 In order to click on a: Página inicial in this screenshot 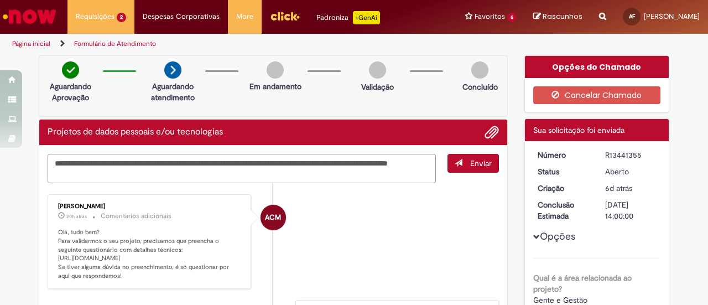, I will do `click(31, 44)`.